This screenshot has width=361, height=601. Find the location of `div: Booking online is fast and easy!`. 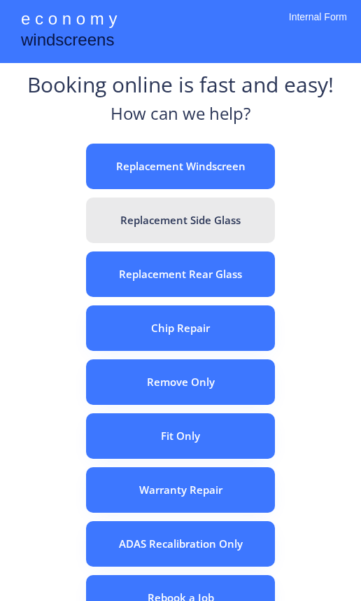

div: Booking online is fast and easy! is located at coordinates (181, 85).